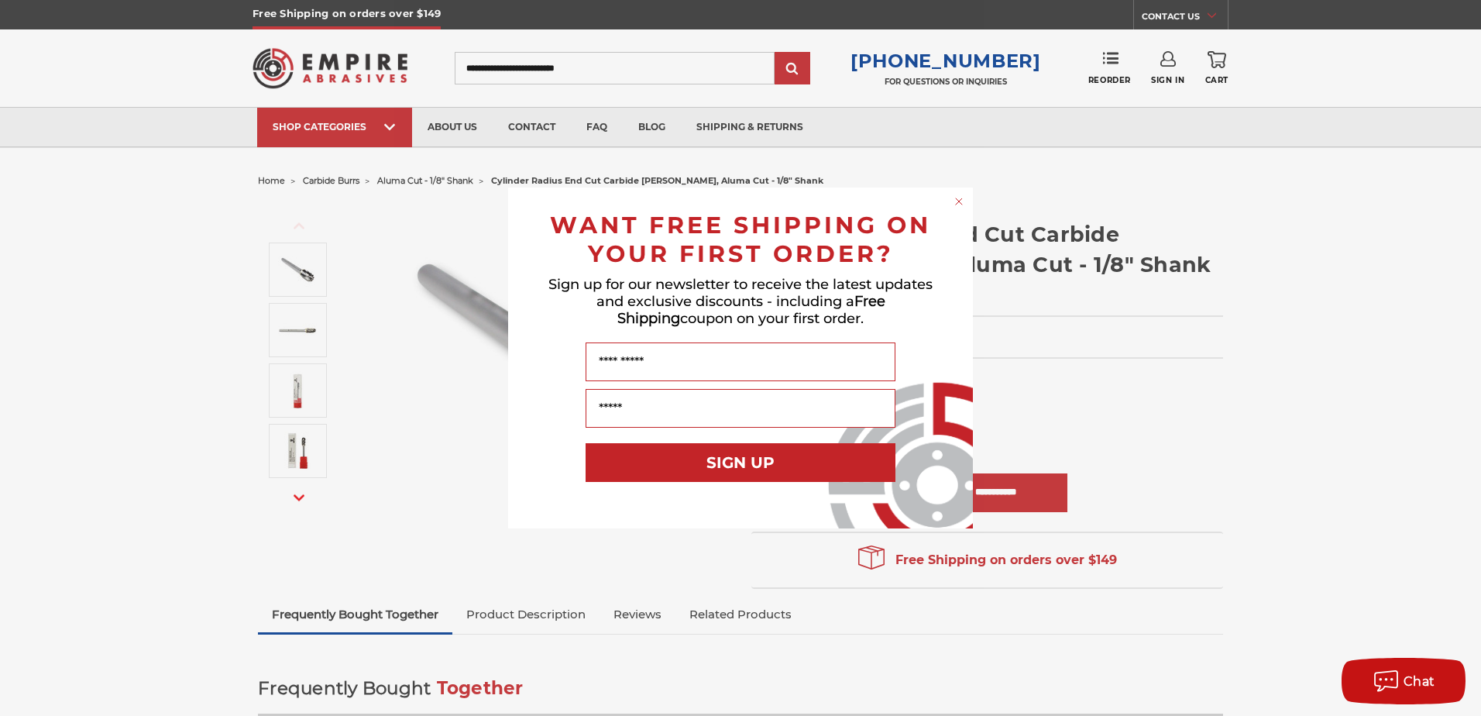 The height and width of the screenshot is (716, 1481). What do you see at coordinates (1419, 681) in the screenshot?
I see `span: Chat` at bounding box center [1419, 681].